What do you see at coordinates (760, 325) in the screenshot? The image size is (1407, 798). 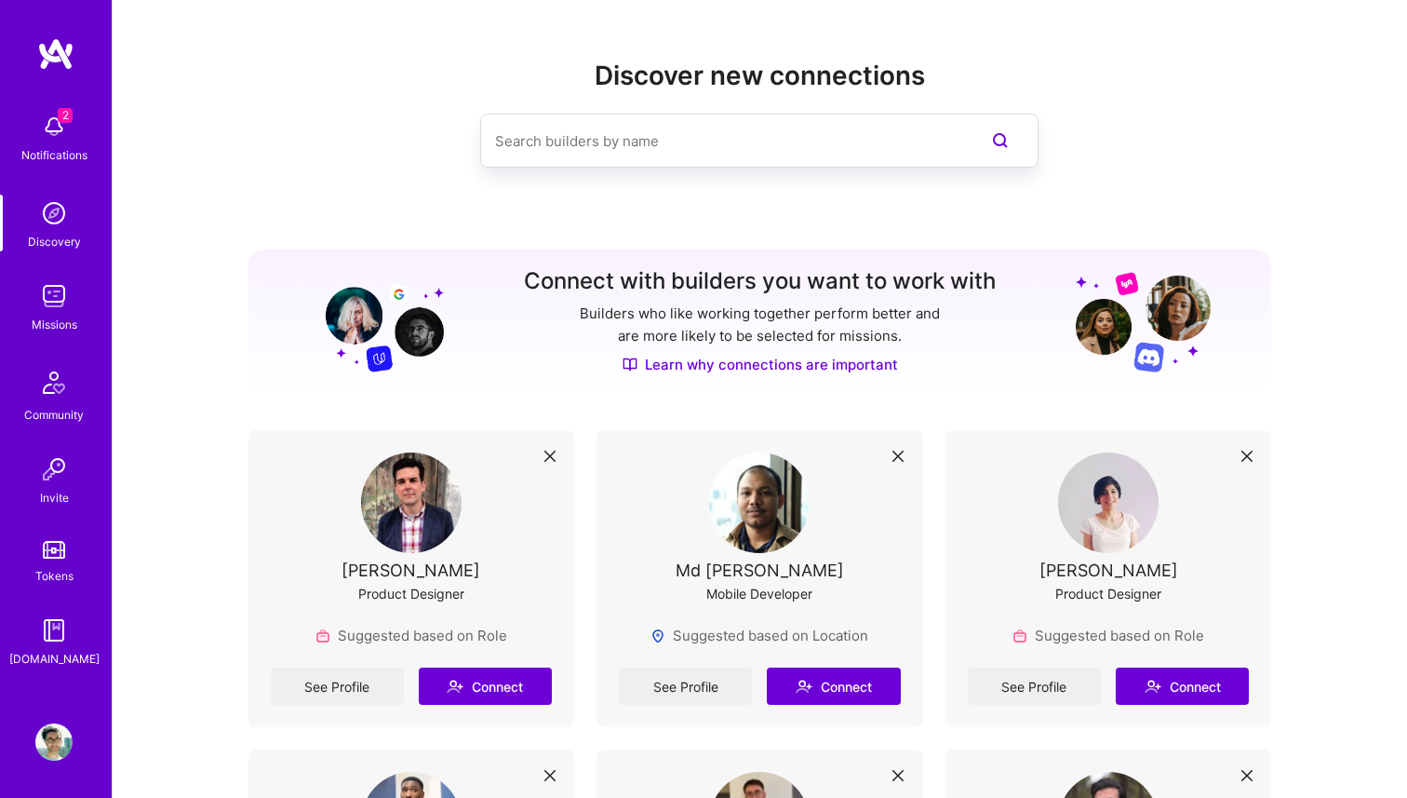 I see `p: Builders who like working together perform better and are more likely to be selected for missions.` at bounding box center [760, 325].